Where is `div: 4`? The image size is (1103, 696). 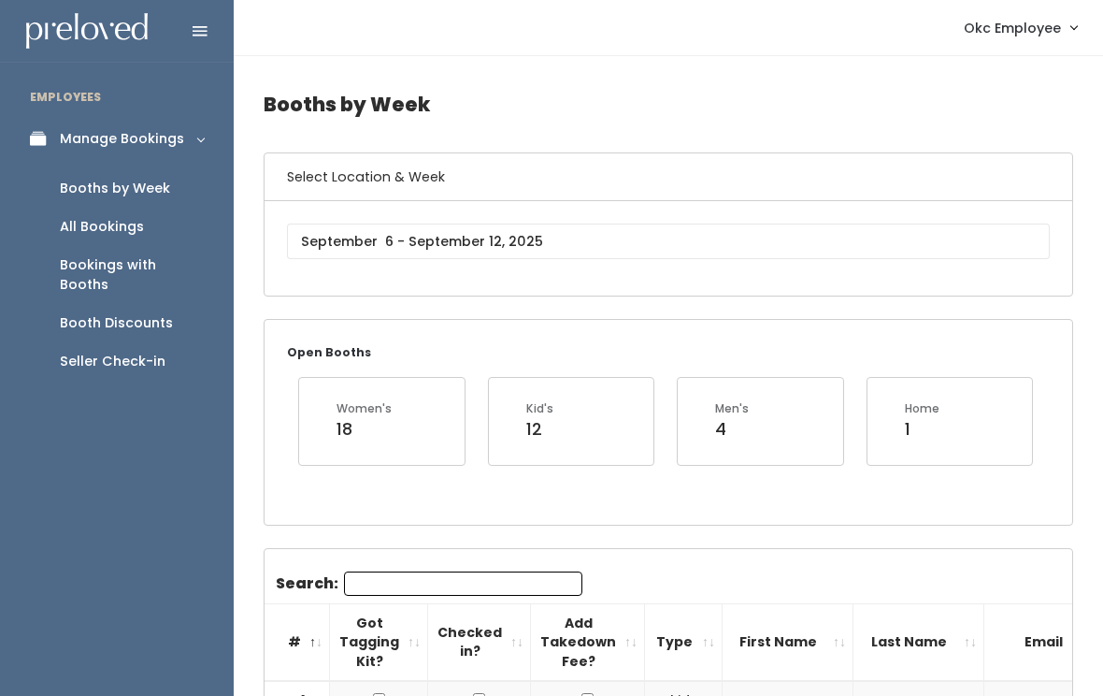 div: 4 is located at coordinates (732, 429).